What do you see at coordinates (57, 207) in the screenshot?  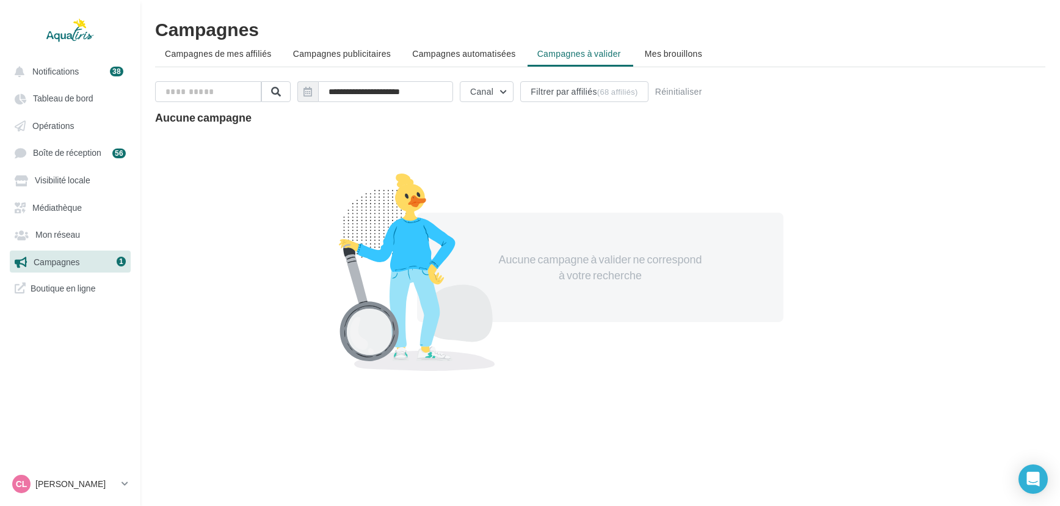 I see `span: Médiathèque` at bounding box center [57, 207].